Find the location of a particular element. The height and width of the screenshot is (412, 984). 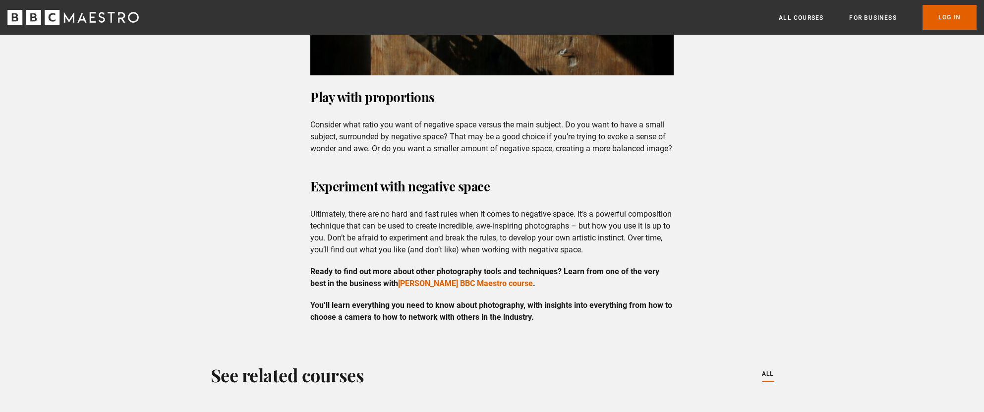

a: All is located at coordinates (768, 374).